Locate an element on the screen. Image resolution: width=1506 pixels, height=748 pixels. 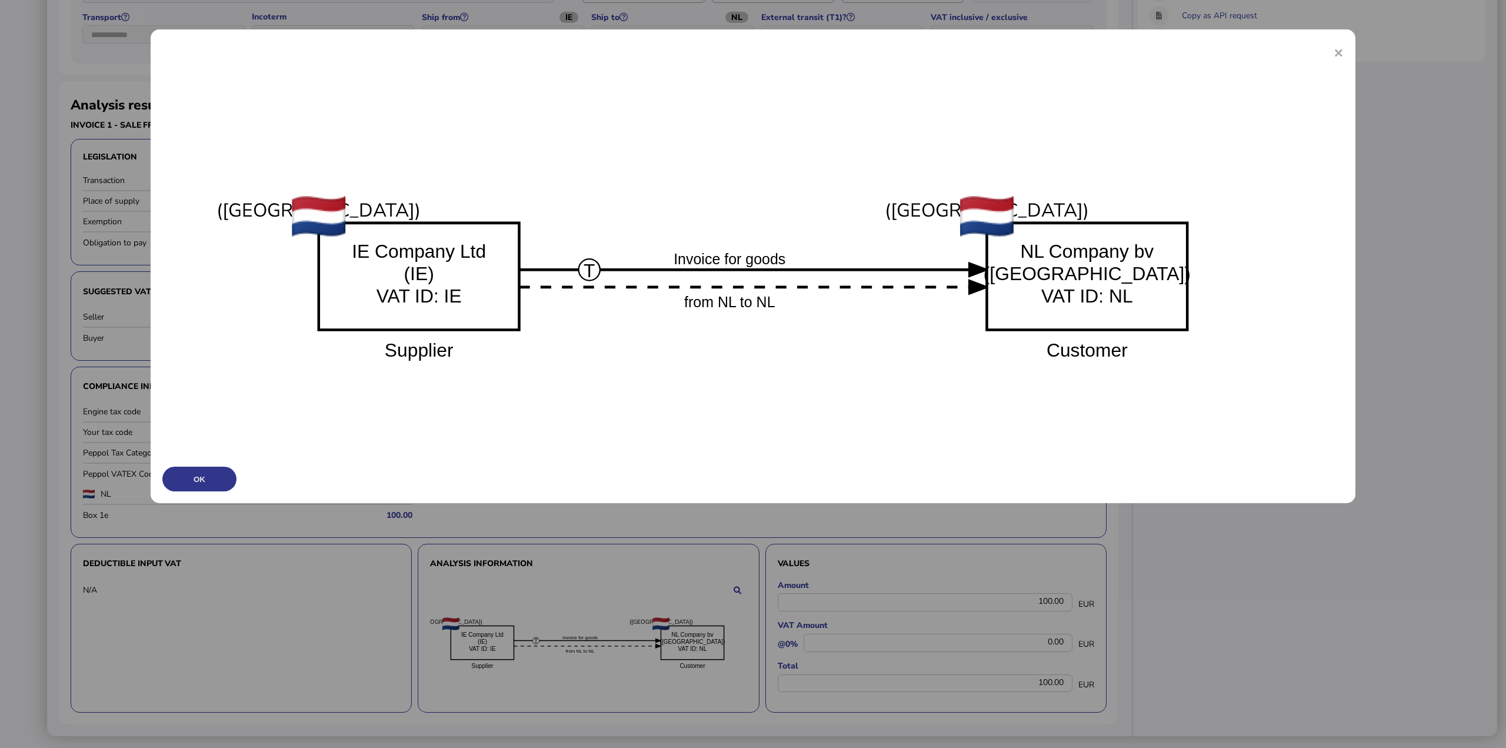
text: Customer is located at coordinates (1087, 350).